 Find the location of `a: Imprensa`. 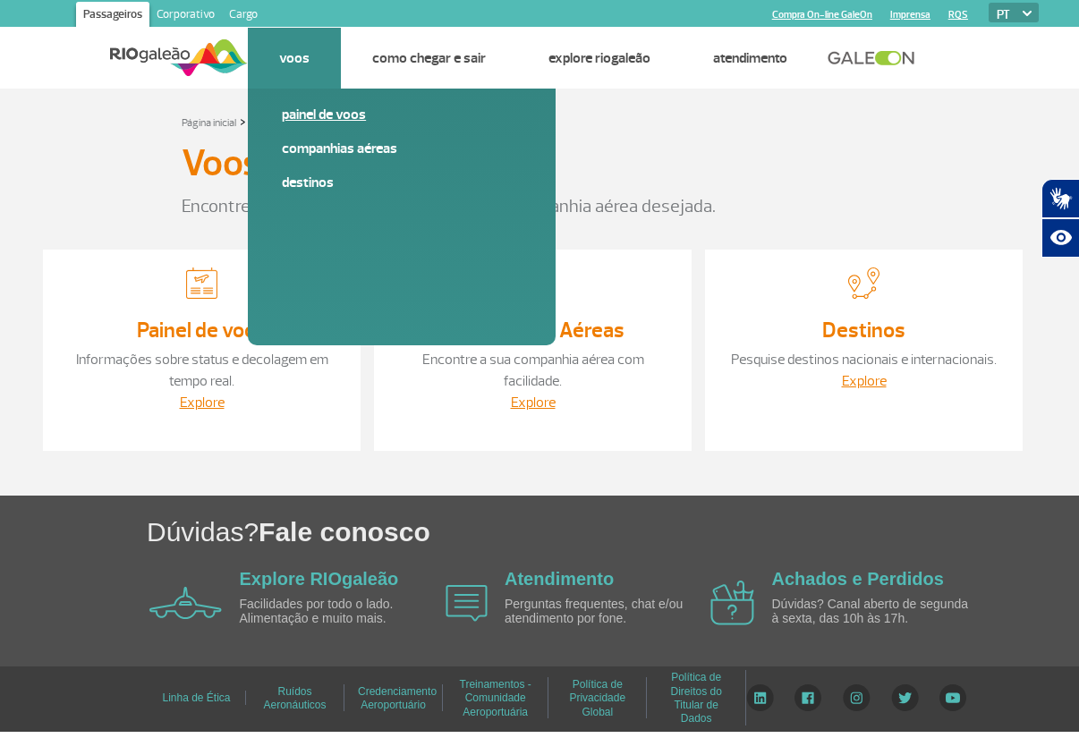

a: Imprensa is located at coordinates (910, 14).